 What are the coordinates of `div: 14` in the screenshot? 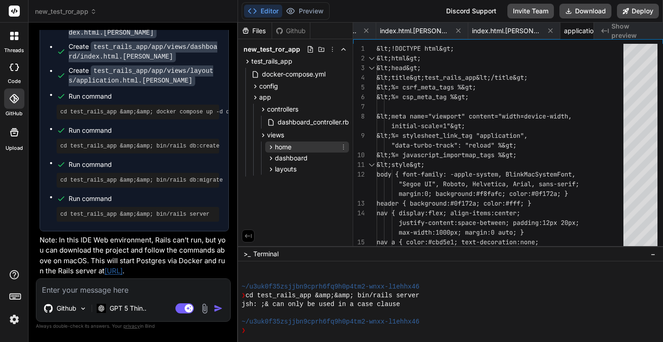 It's located at (359, 213).